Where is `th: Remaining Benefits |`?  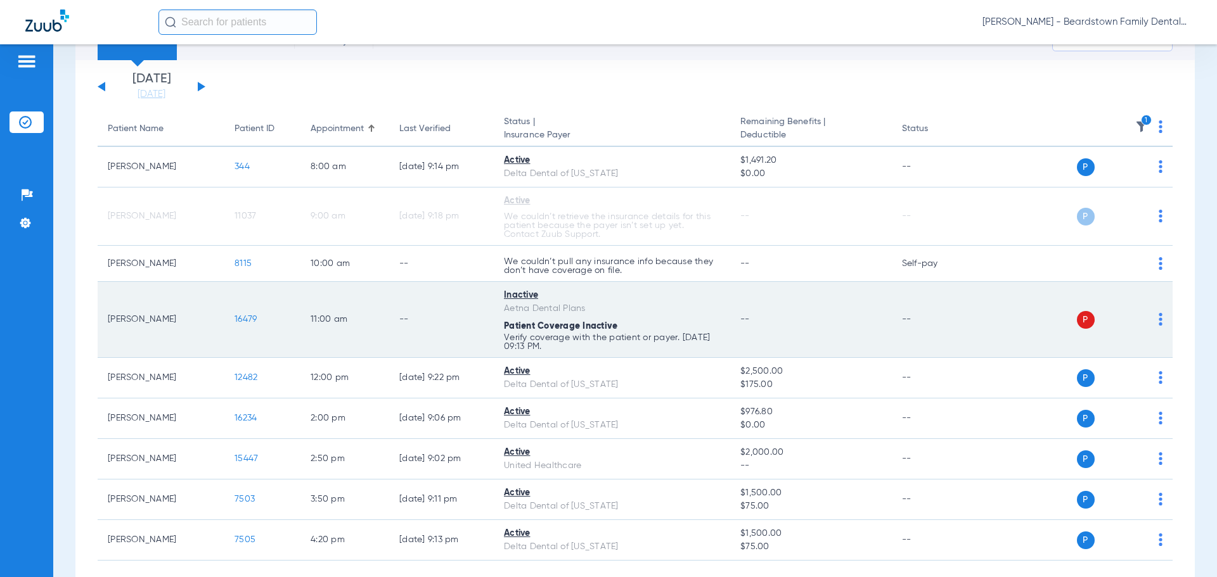 th: Remaining Benefits | is located at coordinates (811, 129).